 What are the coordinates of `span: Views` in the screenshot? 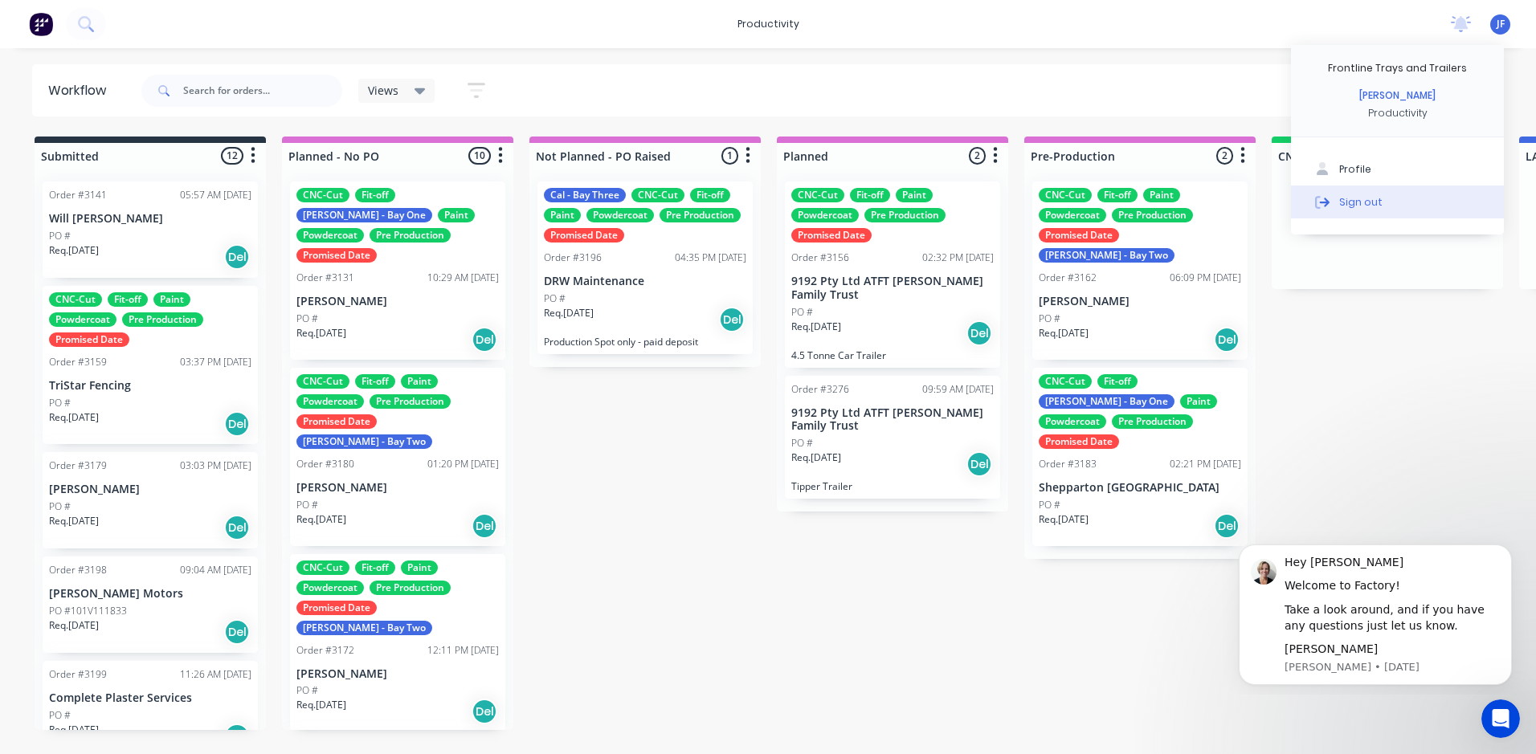 It's located at (383, 90).